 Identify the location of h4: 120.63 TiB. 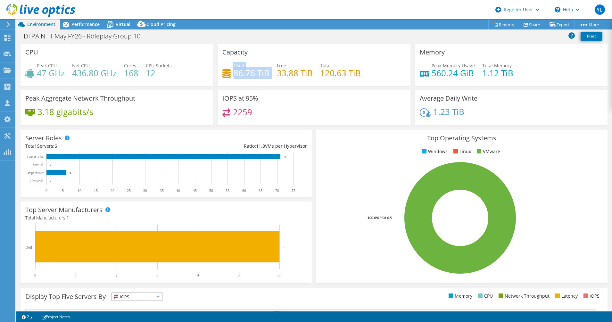
(340, 73).